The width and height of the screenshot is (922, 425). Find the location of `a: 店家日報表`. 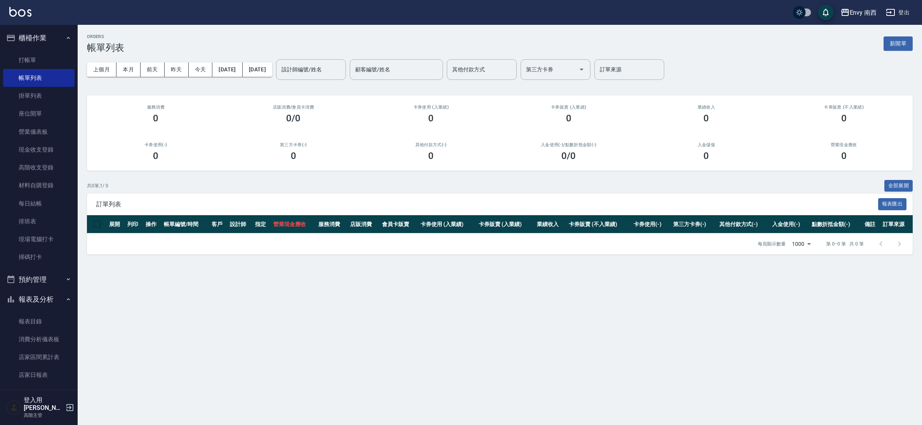

a: 店家日報表 is located at coordinates (39, 375).